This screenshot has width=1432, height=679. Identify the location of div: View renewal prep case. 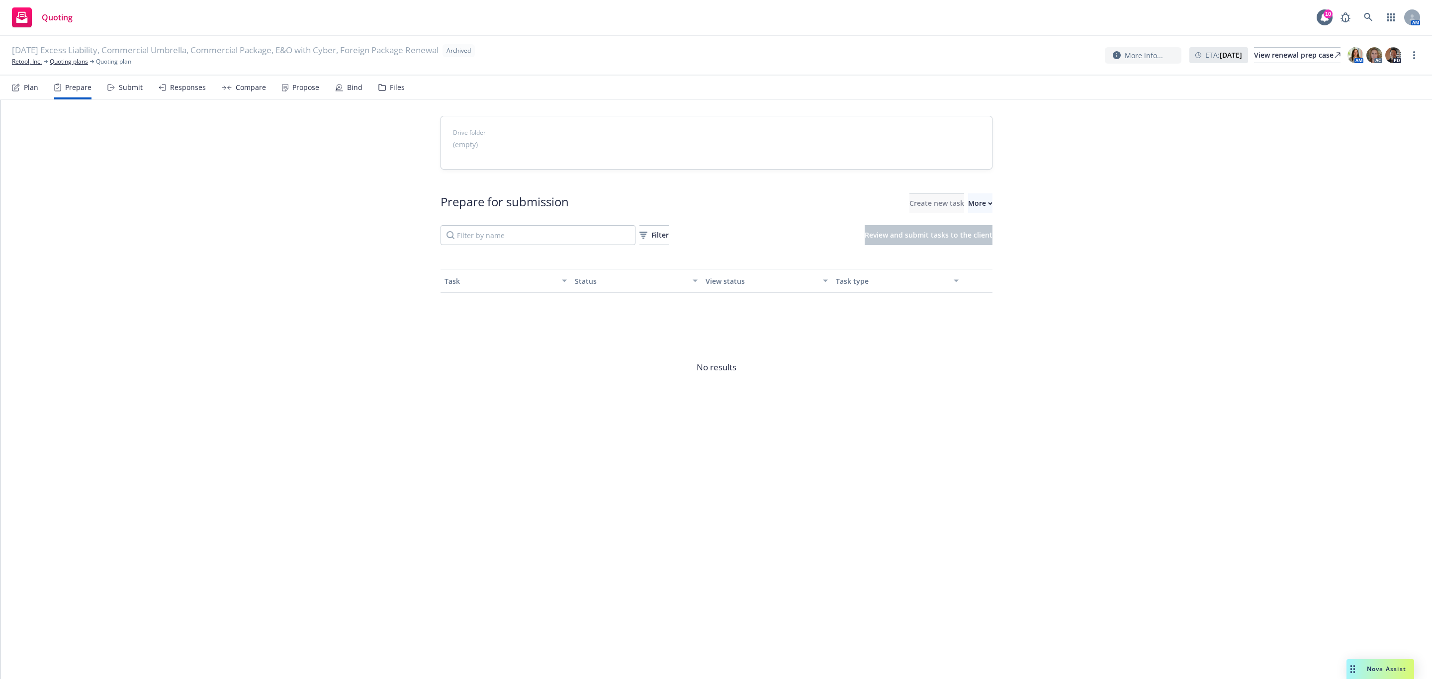
(1298, 55).